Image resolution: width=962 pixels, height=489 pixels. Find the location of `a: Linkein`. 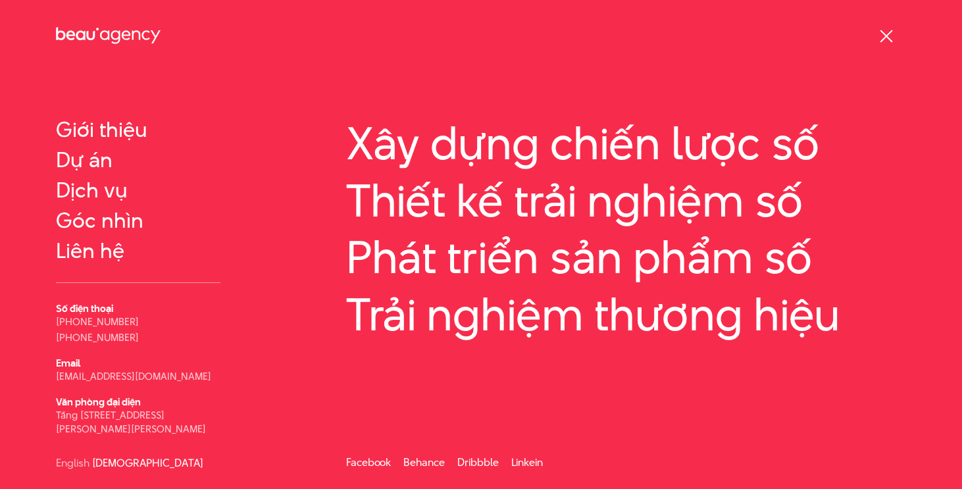

a: Linkein is located at coordinates (528, 462).